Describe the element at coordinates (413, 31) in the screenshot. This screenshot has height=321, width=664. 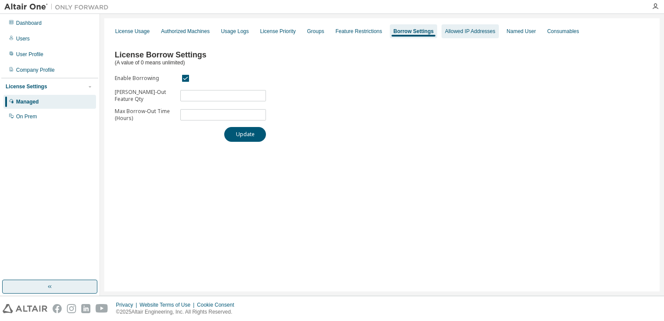
I see `div: Borrow Settings` at that location.